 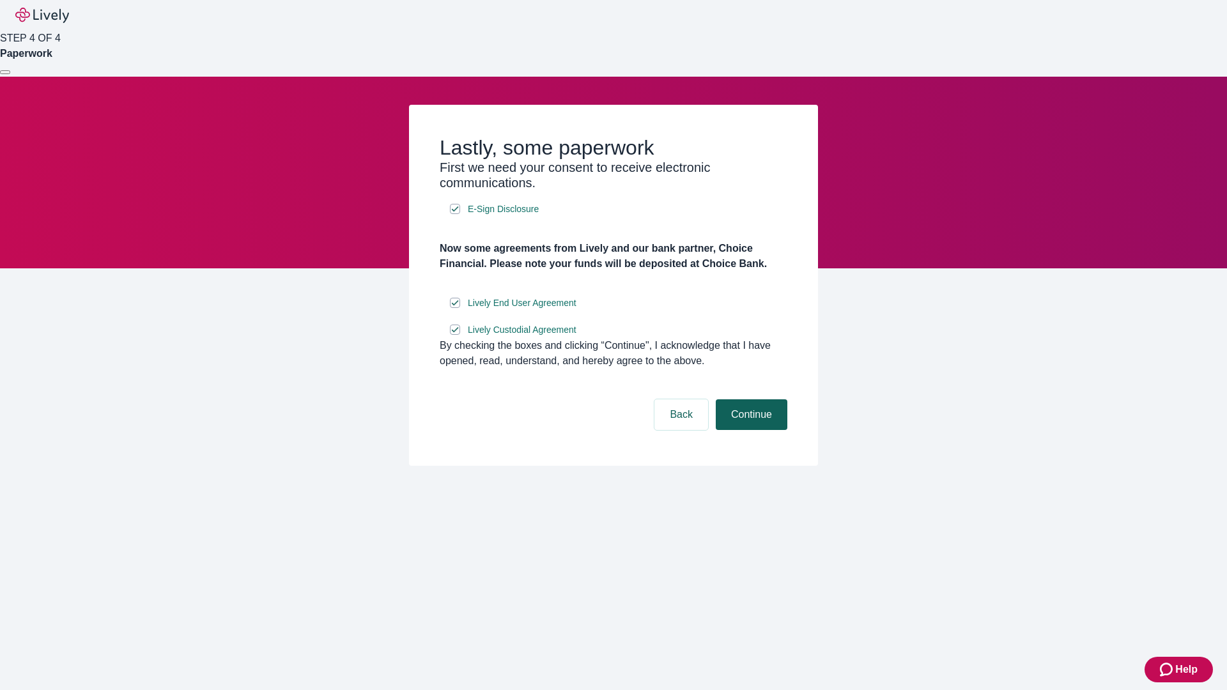 What do you see at coordinates (613, 148) in the screenshot?
I see `h2: Lastly, some paperwork` at bounding box center [613, 148].